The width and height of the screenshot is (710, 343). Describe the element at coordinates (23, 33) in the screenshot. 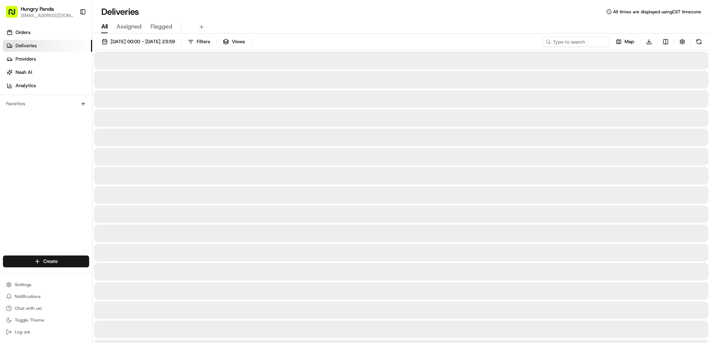

I see `span: Orders` at that location.